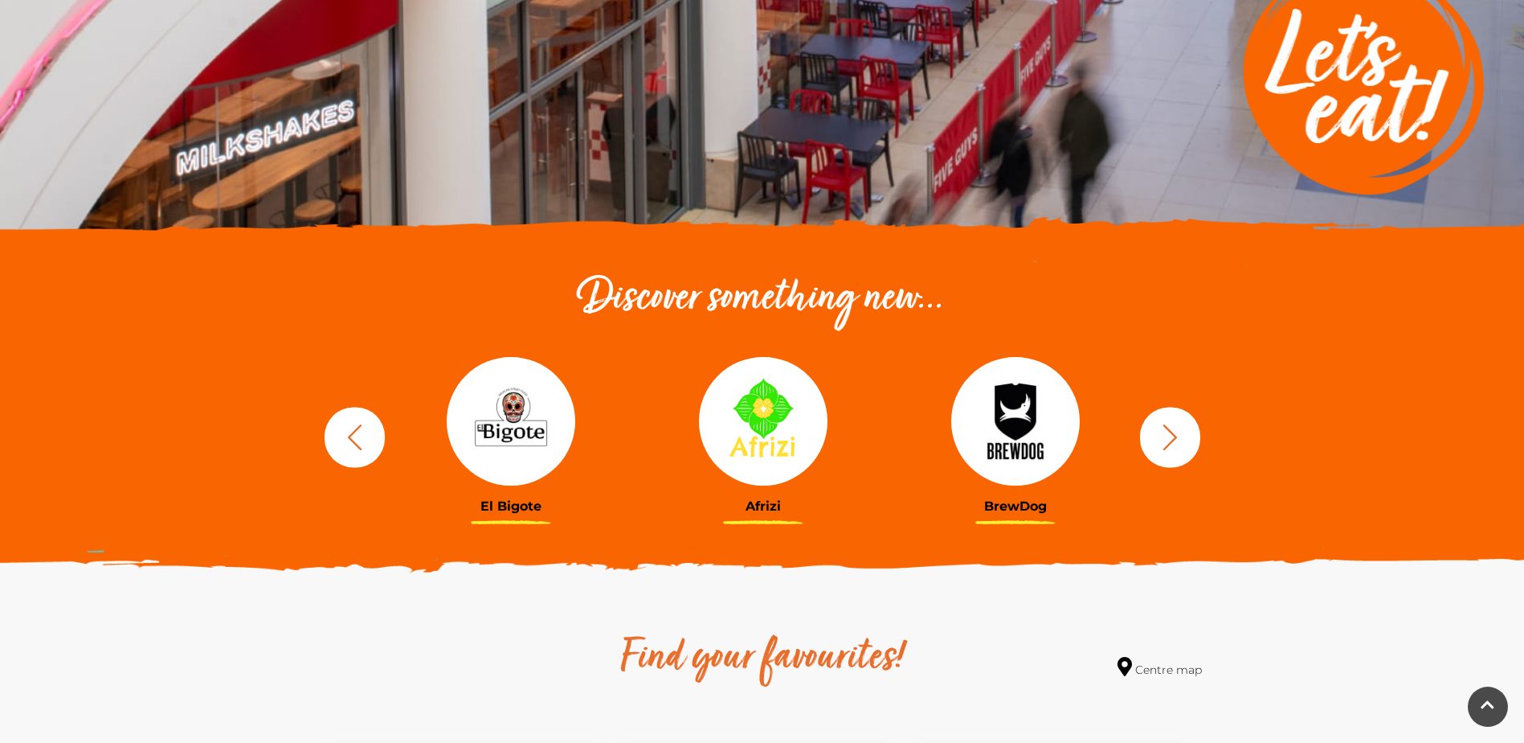  What do you see at coordinates (763, 299) in the screenshot?
I see `h2: Discover something new...` at bounding box center [763, 299].